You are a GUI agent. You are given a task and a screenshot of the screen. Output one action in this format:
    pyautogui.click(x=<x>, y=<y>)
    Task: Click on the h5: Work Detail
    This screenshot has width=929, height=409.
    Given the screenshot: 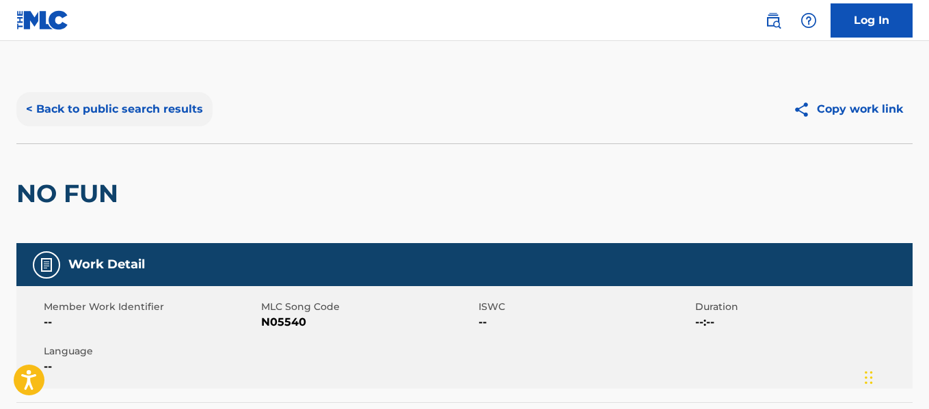 What is the action you would take?
    pyautogui.click(x=107, y=264)
    